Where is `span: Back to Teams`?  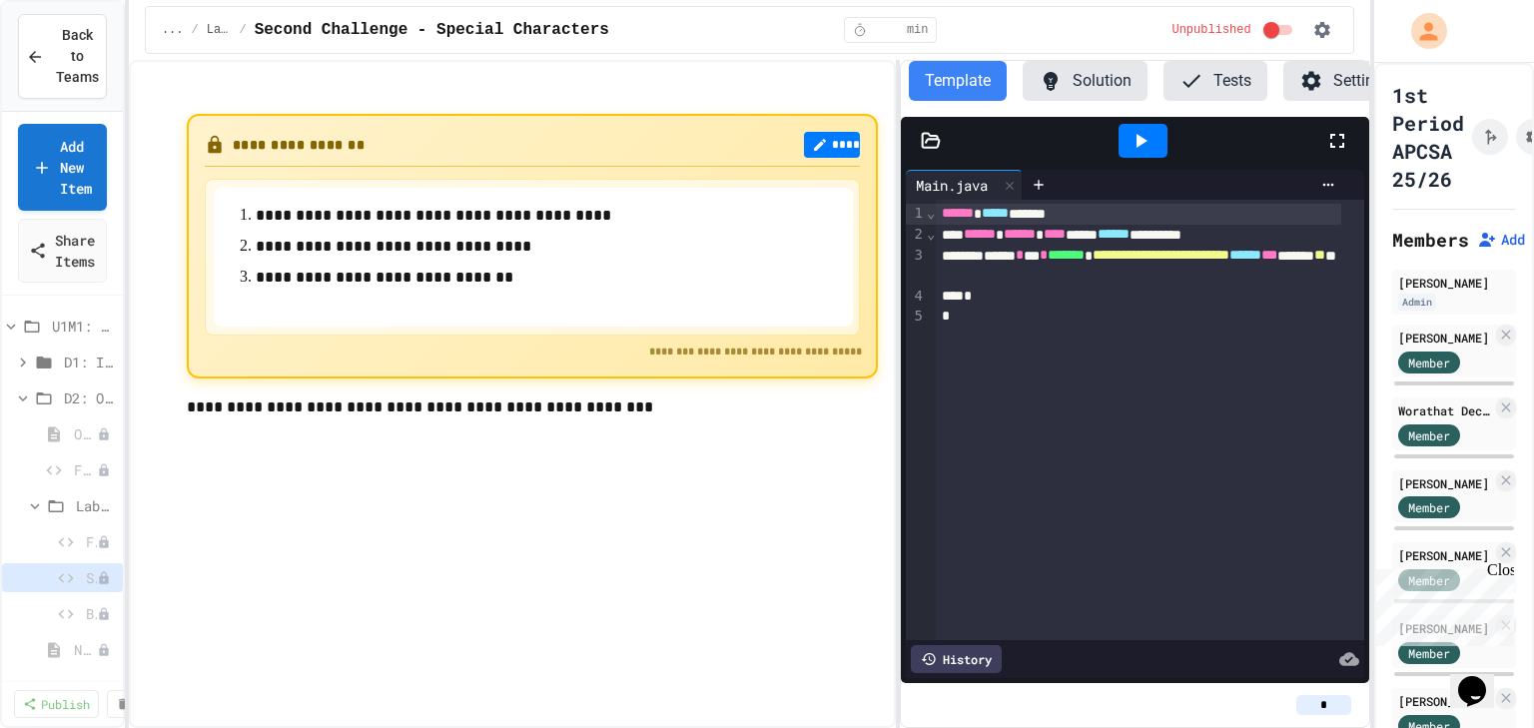
span: Back to Teams is located at coordinates (77, 56).